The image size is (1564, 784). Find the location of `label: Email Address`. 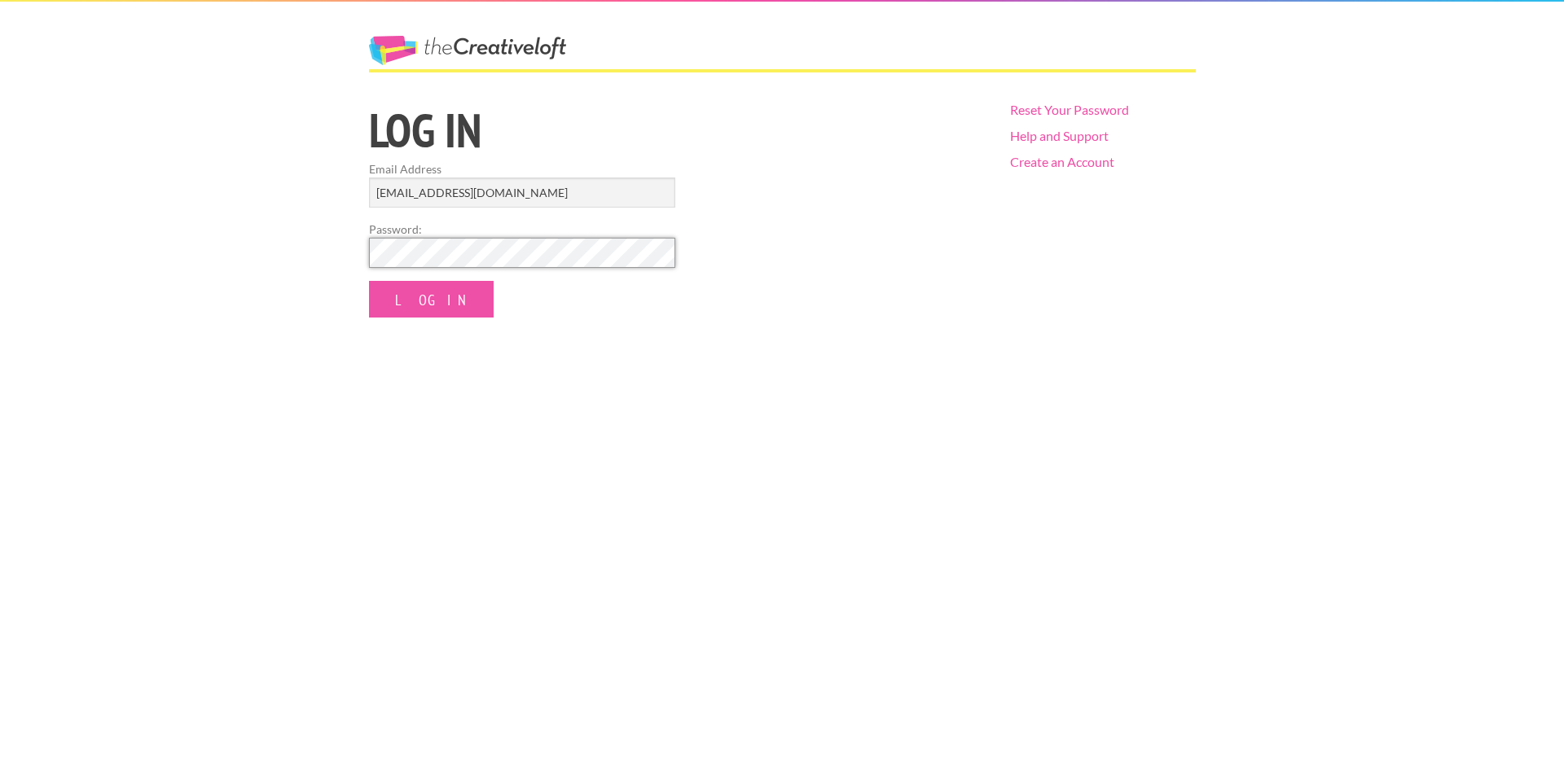

label: Email Address is located at coordinates (522, 169).